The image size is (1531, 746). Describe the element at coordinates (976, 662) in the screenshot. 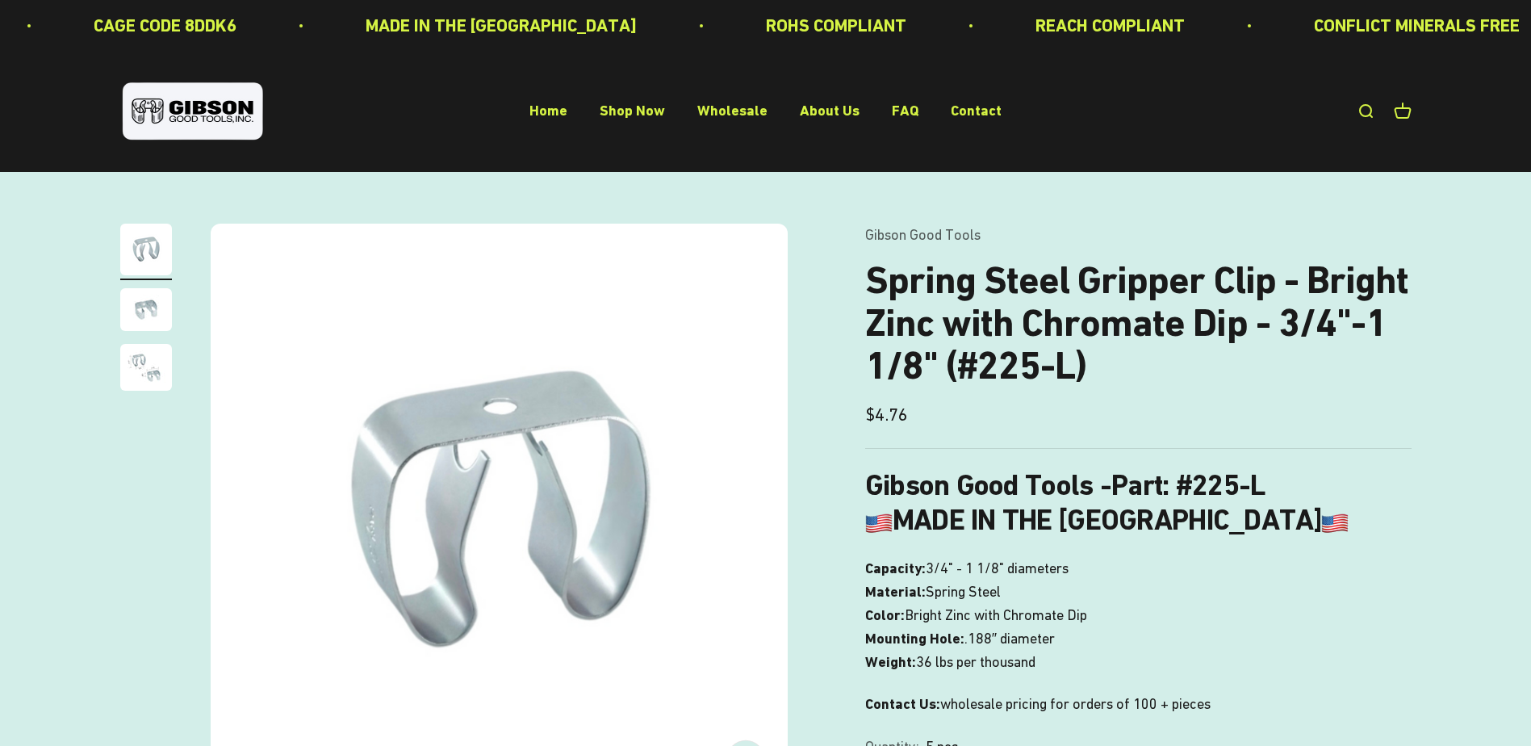

I see `span: 36 lbs per thousand` at that location.